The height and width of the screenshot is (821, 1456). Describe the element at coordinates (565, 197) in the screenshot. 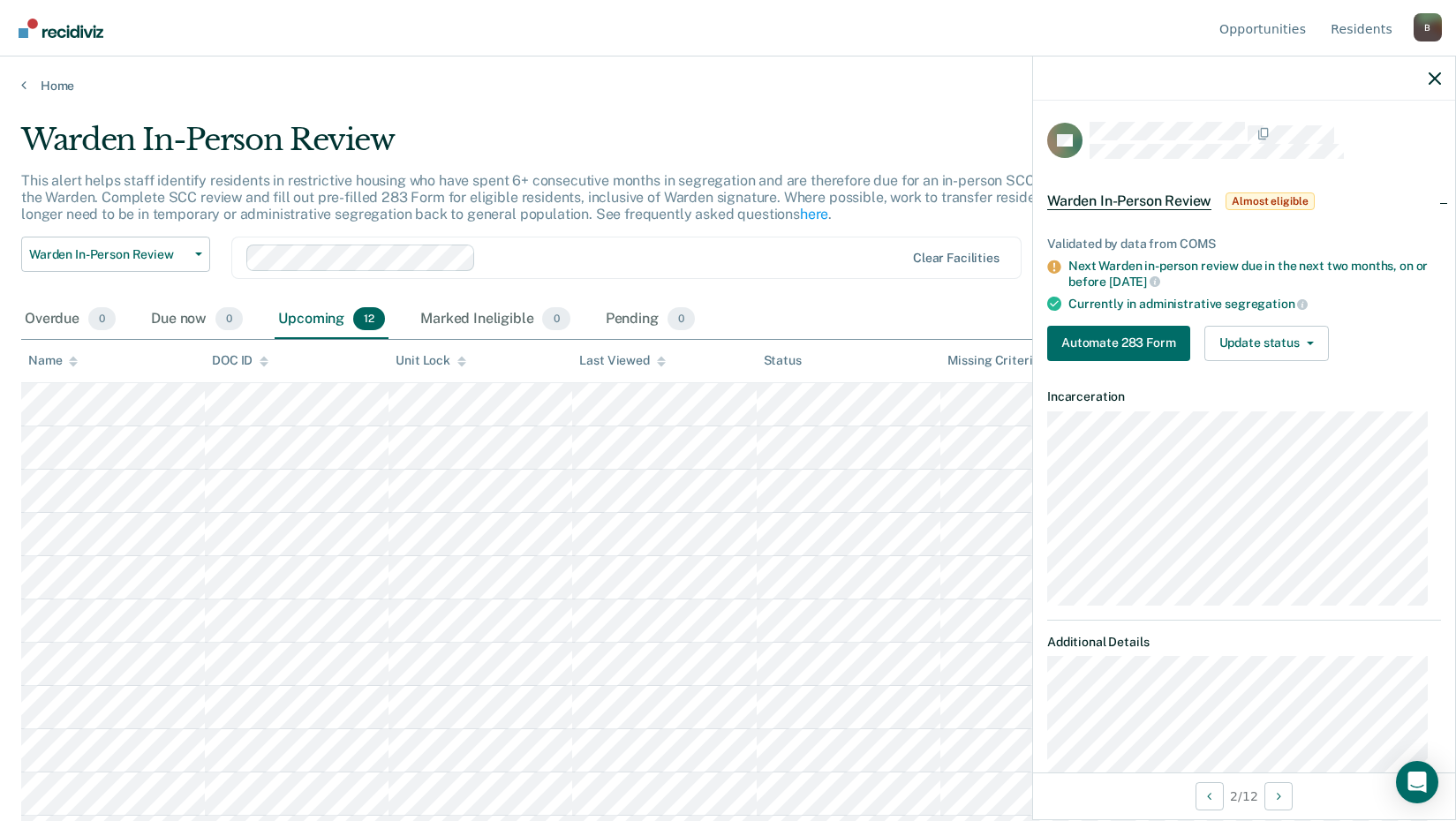

I see `p: This alert helps staff identify residents in restrictive housing who have spent 6+ consecutive mo...` at that location.